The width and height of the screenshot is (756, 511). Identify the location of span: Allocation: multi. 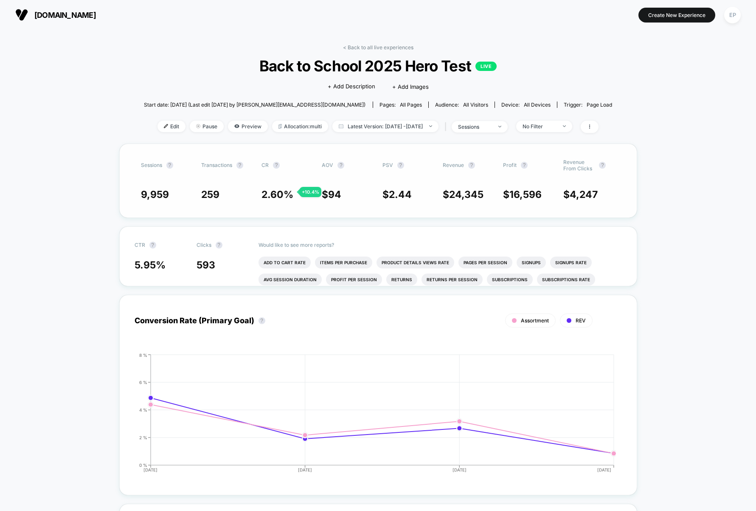
(300, 126).